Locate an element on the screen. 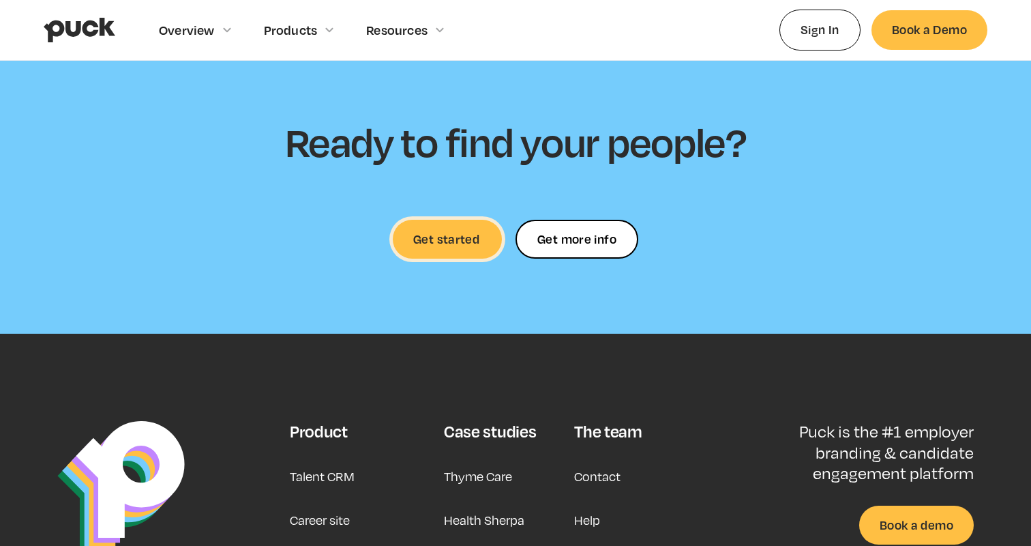 This screenshot has width=1031, height=546. div: Overview is located at coordinates (187, 30).